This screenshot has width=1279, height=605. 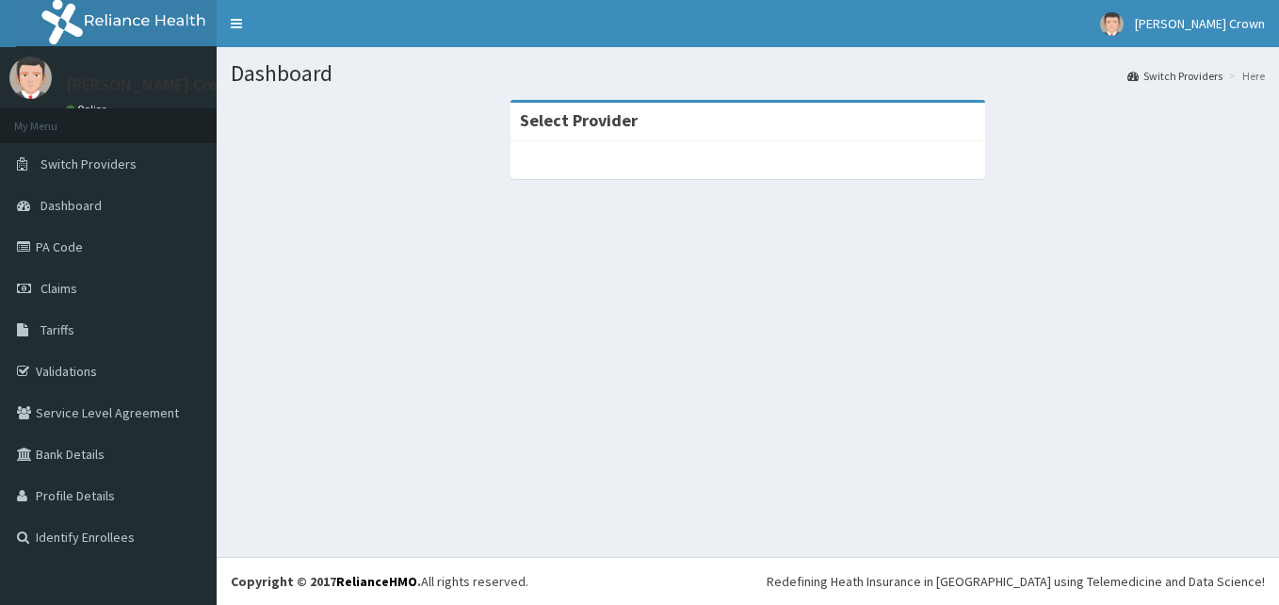 What do you see at coordinates (89, 164) in the screenshot?
I see `span: Switch Providers` at bounding box center [89, 164].